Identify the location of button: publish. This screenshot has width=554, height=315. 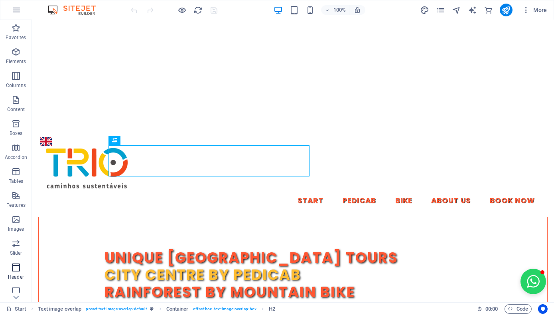
(506, 10).